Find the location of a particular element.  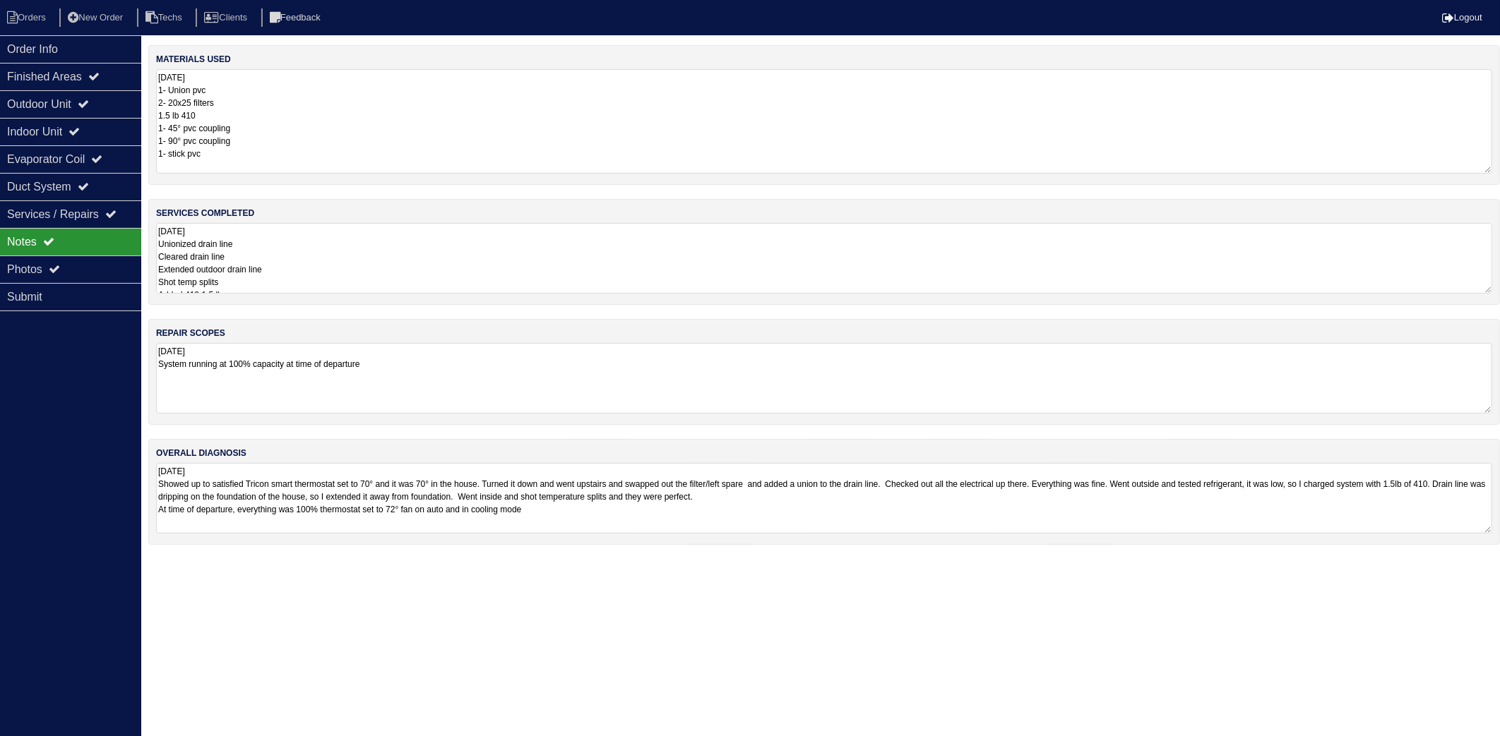

label: repair scopes is located at coordinates (191, 333).